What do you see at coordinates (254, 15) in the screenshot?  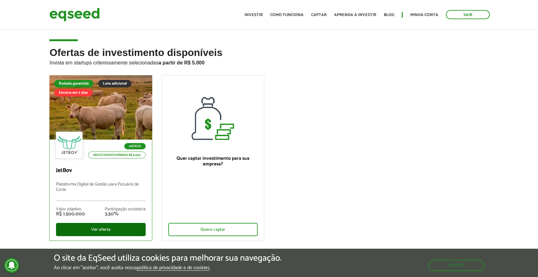 I see `a: Investir` at bounding box center [254, 15].